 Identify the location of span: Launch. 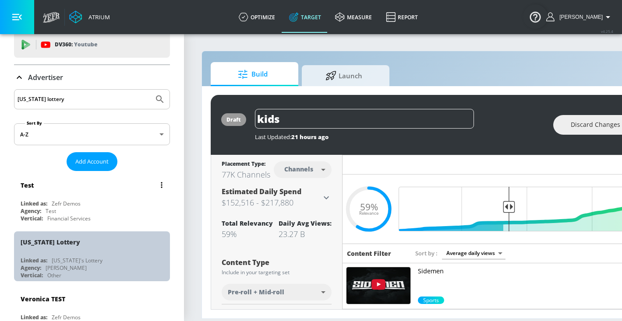
(344, 76).